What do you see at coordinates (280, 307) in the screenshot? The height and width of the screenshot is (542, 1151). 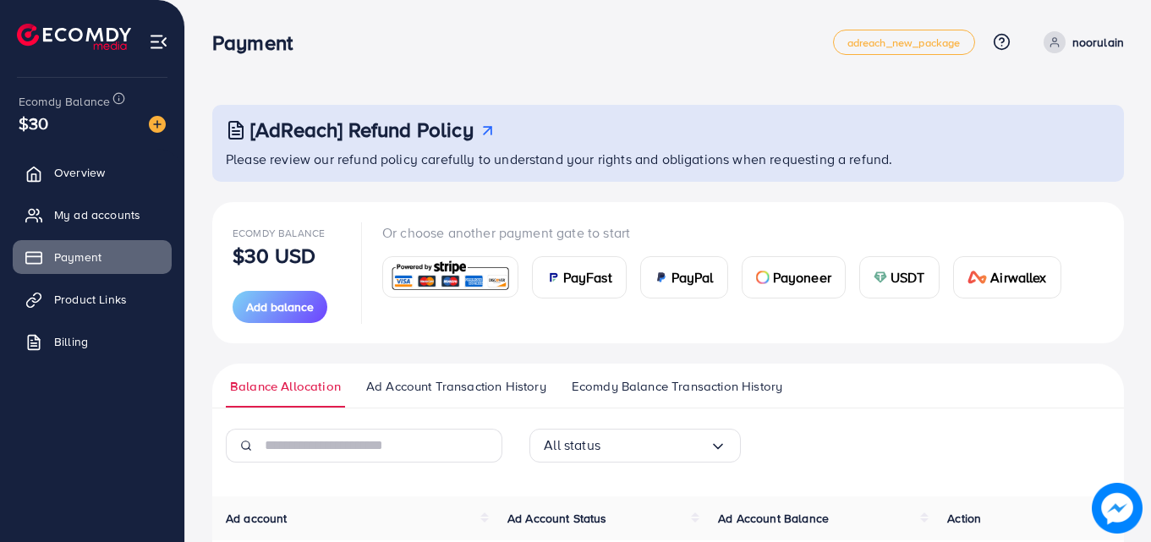 I see `button: Add balance` at bounding box center [280, 307].